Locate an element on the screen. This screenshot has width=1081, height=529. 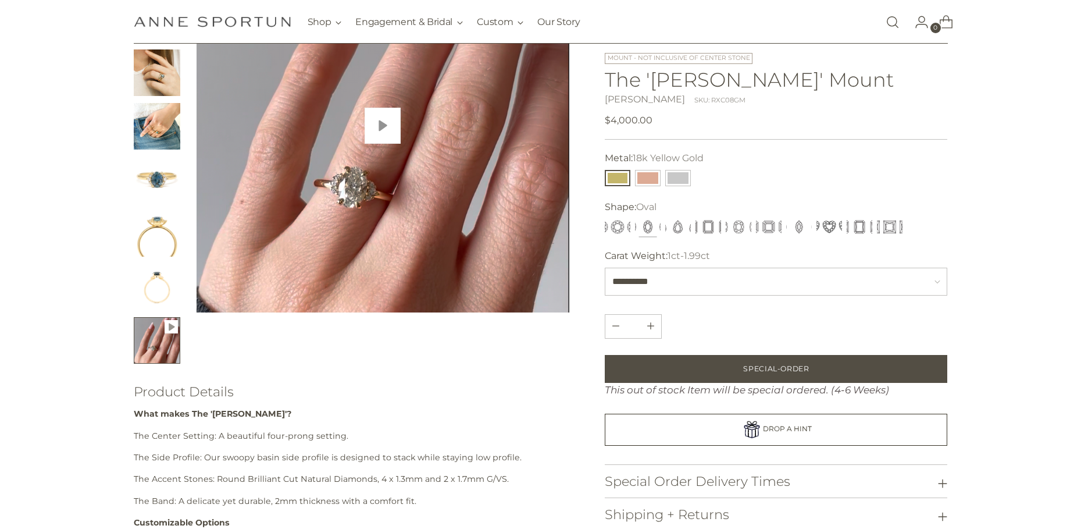
button: Shop is located at coordinates (324, 22).